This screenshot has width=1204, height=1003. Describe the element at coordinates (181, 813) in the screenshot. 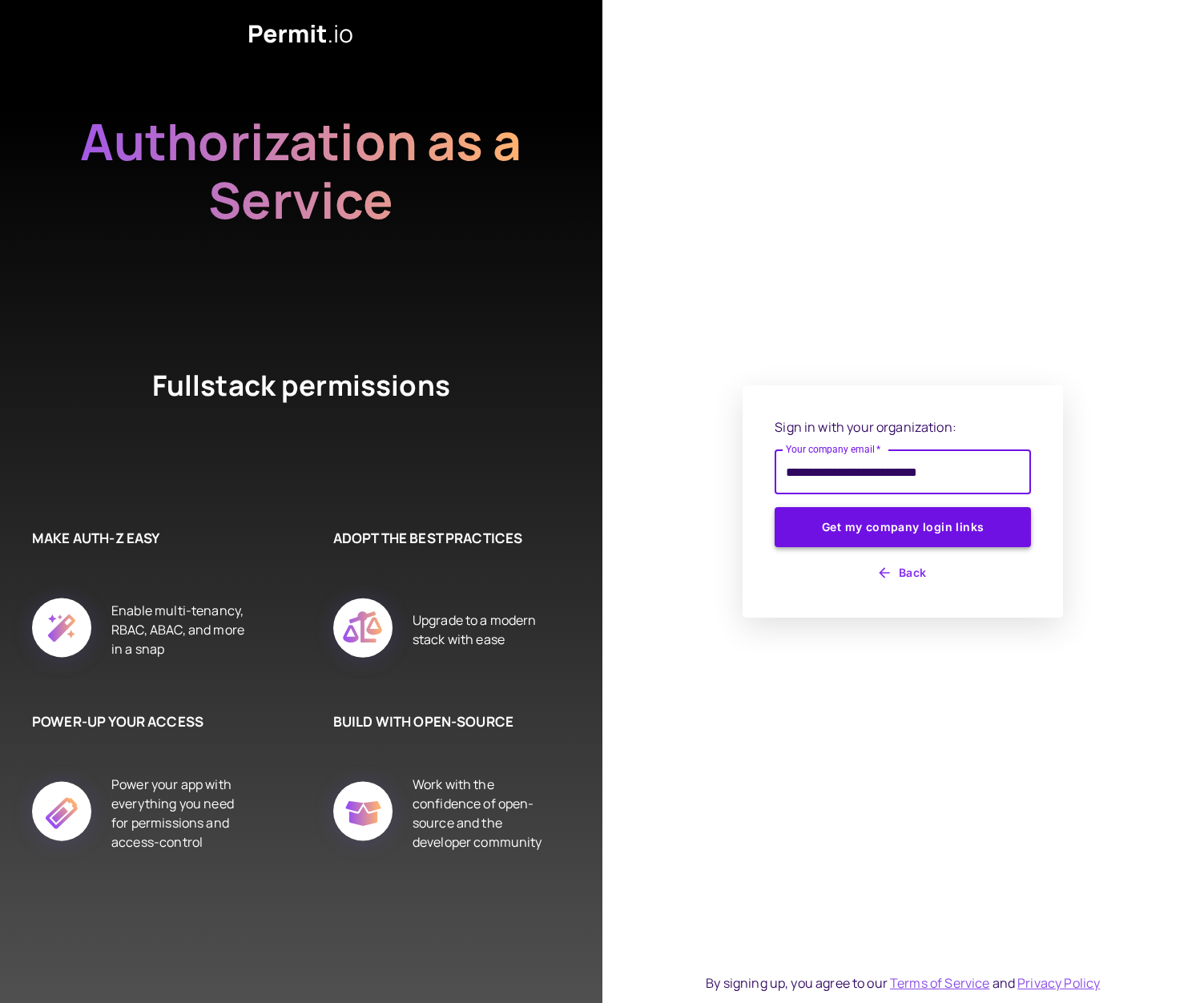

I see `div: Power your app with everything you need for permissions and access-control` at that location.